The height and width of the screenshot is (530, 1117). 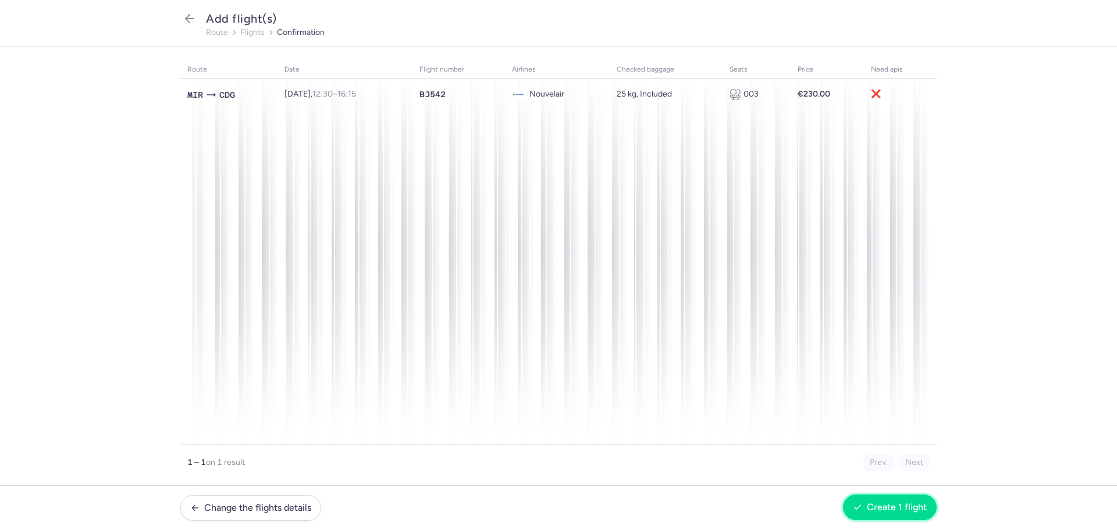 I want to click on th: date, so click(x=345, y=70).